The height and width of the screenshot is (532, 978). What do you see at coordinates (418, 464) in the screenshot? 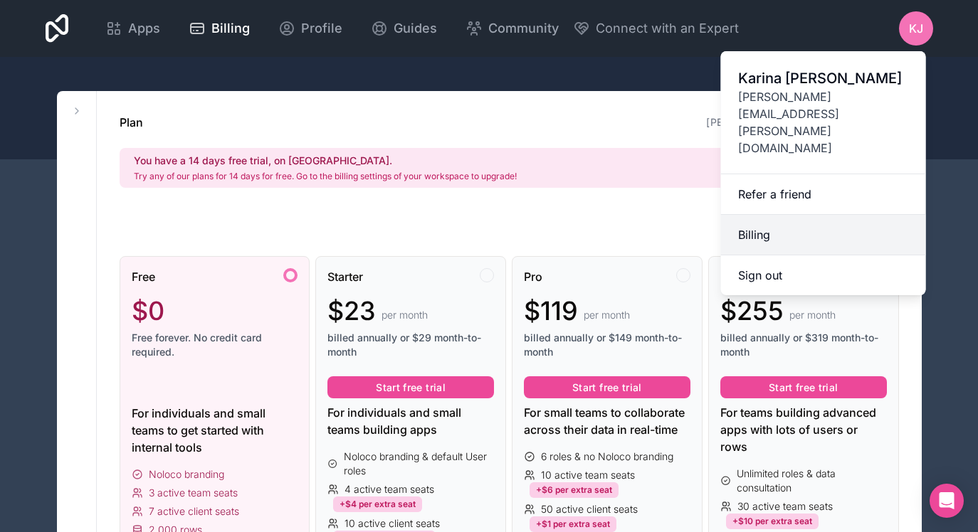
I see `span: Noloco branding & default User roles` at bounding box center [418, 464].